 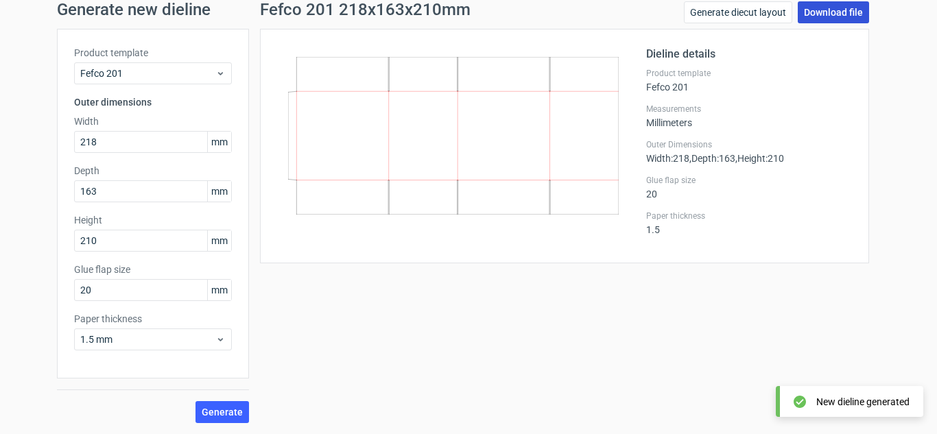 What do you see at coordinates (147, 339) in the screenshot?
I see `span: 1.5 mm` at bounding box center [147, 339].